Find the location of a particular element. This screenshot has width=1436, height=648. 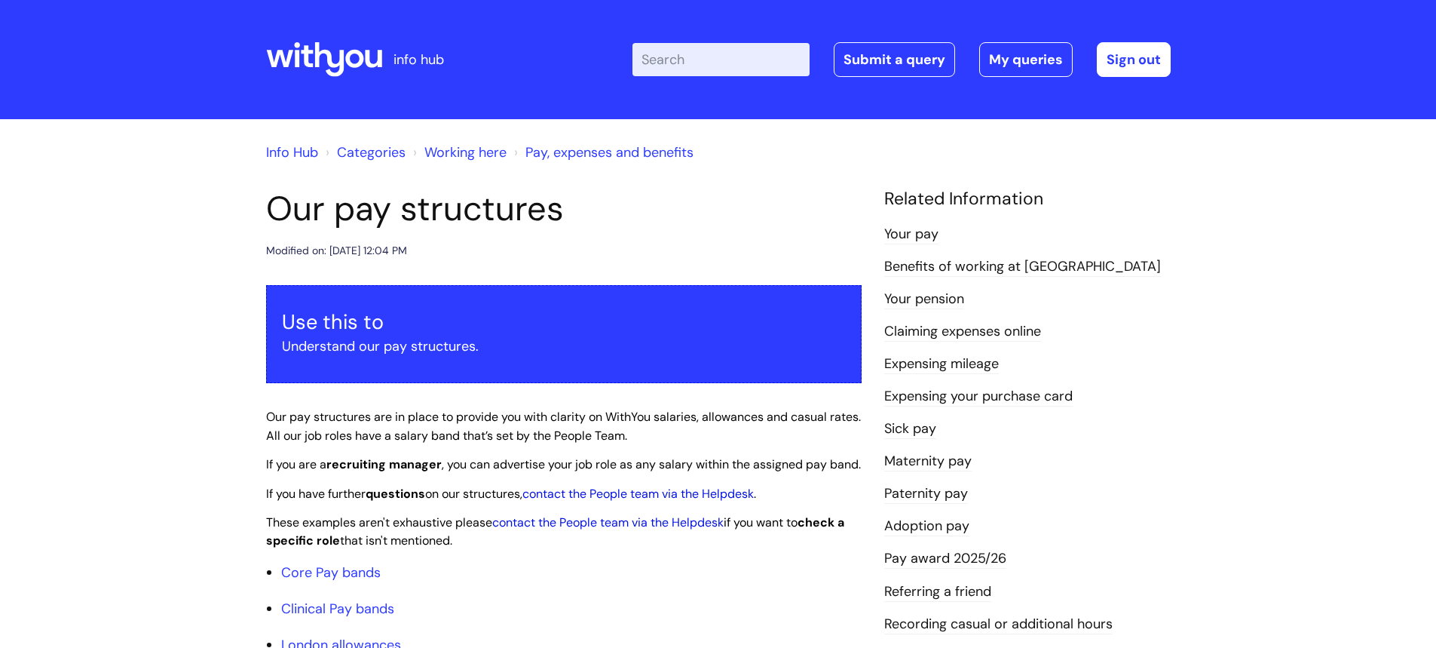

li: Solution home is located at coordinates (363, 152).